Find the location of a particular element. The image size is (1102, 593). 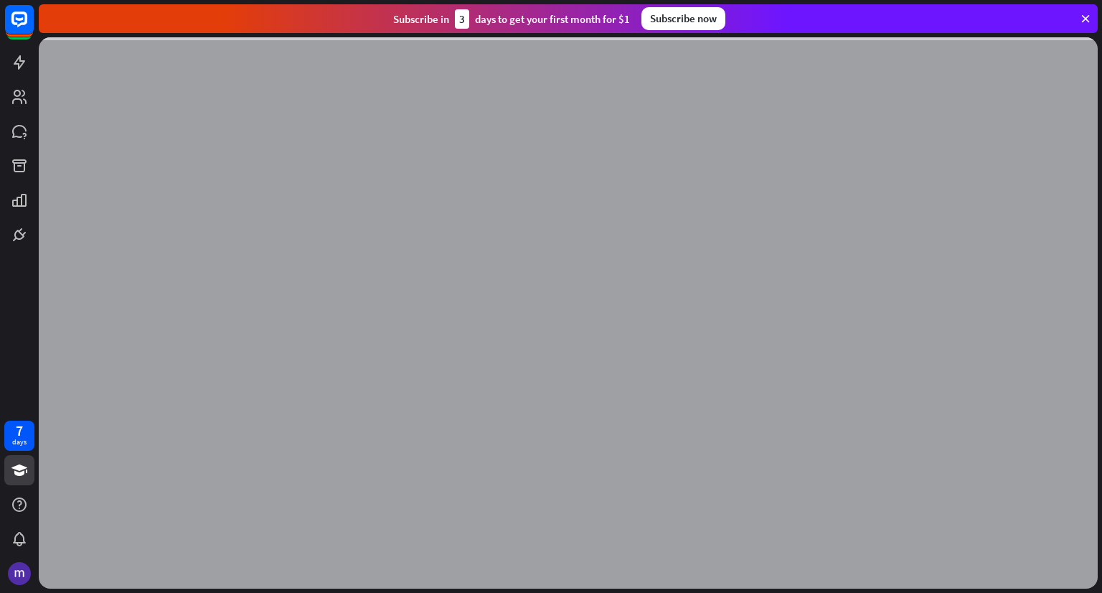

div: 7 is located at coordinates (19, 431).